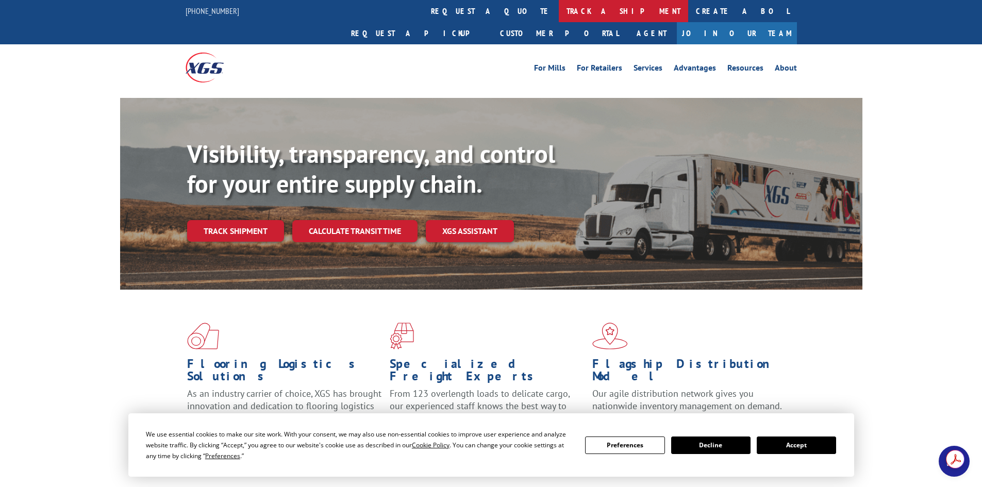 The width and height of the screenshot is (982, 487). Describe the element at coordinates (796, 445) in the screenshot. I see `button: Accept` at that location.